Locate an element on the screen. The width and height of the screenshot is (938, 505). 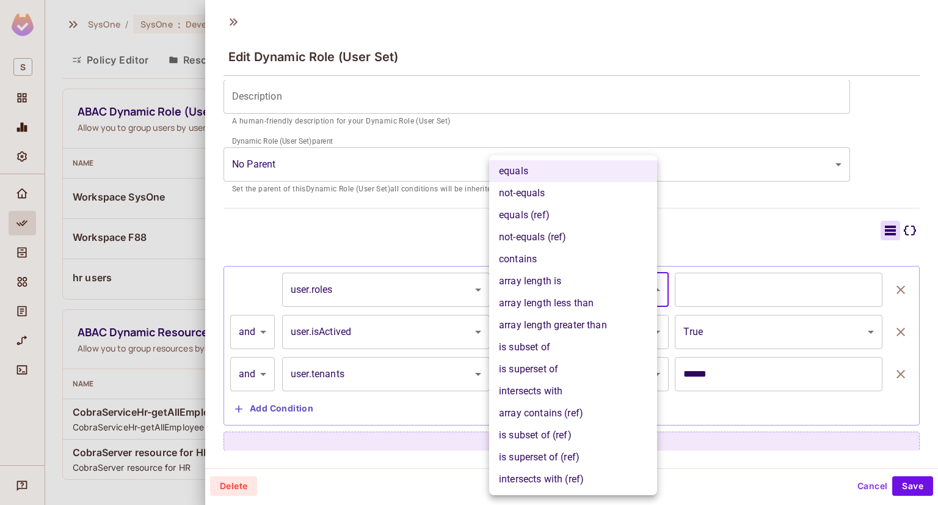
li: is subset of is located at coordinates (573, 347).